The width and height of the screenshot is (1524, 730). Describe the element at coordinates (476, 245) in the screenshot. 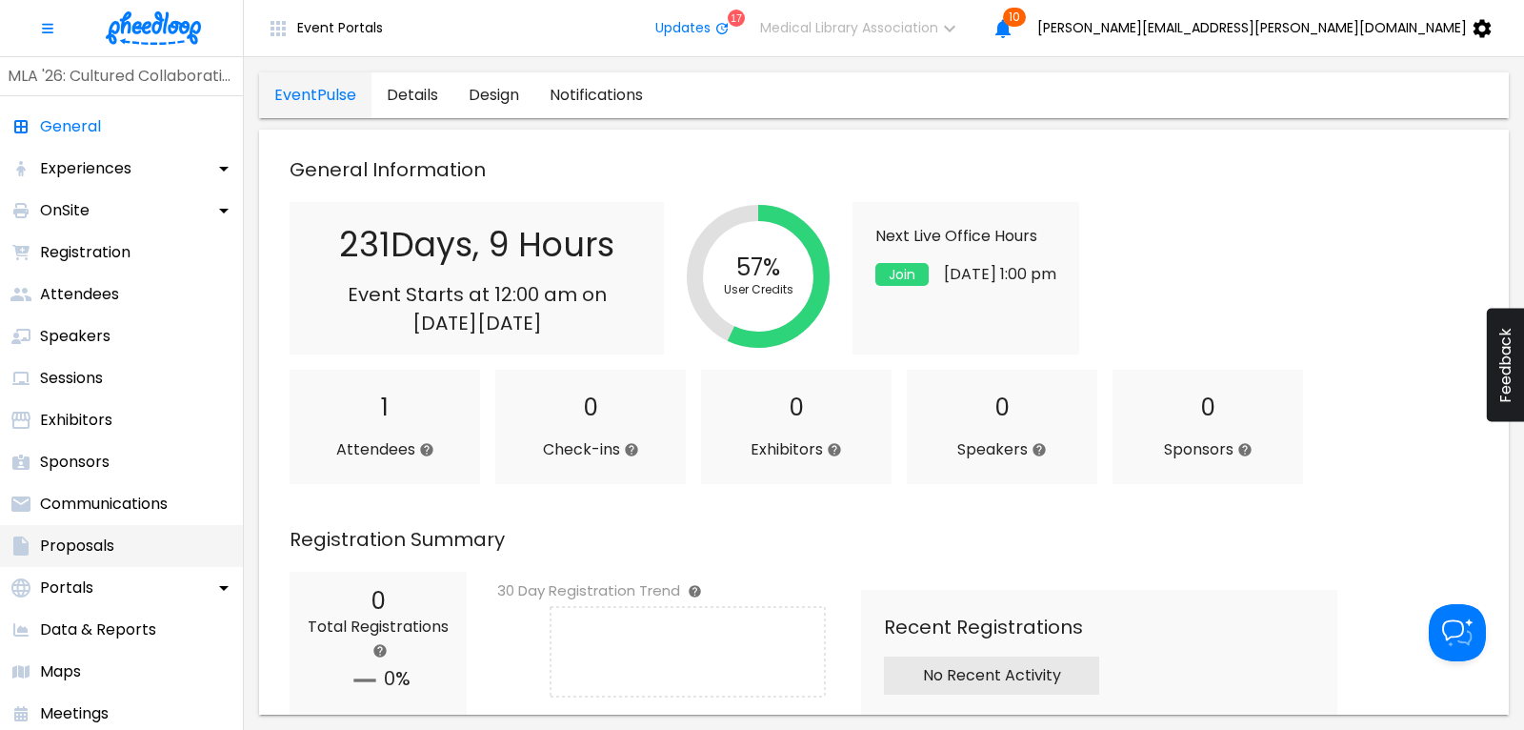

I see `h2: 231 Days , 9 Hours` at that location.